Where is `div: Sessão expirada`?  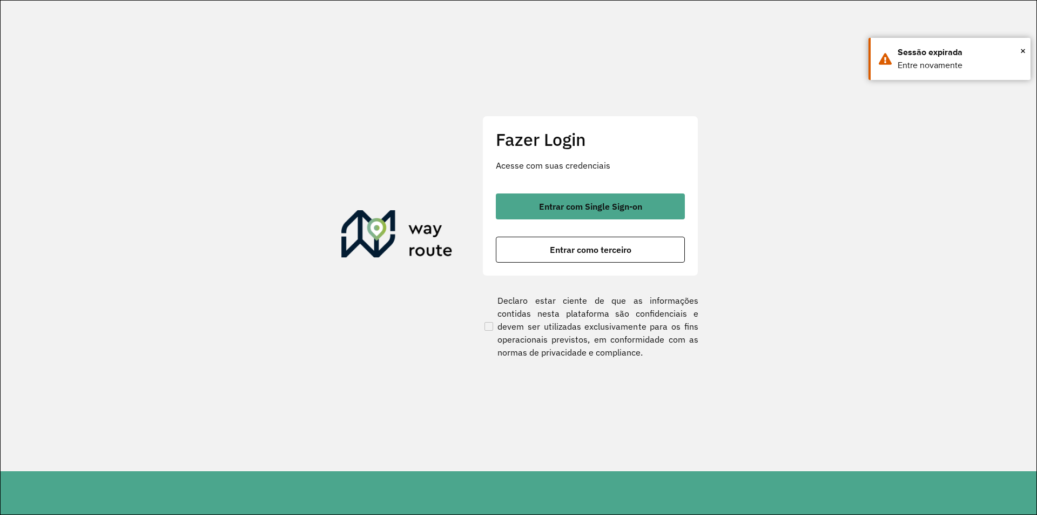 div: Sessão expirada is located at coordinates (960, 52).